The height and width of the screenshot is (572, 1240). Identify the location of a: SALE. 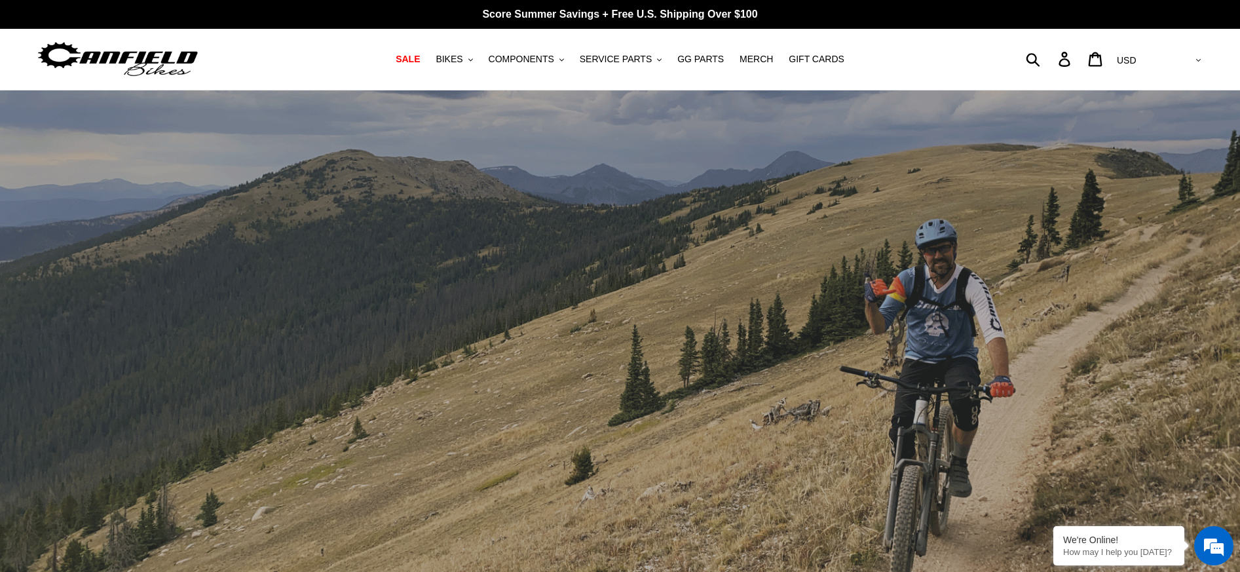
(408, 59).